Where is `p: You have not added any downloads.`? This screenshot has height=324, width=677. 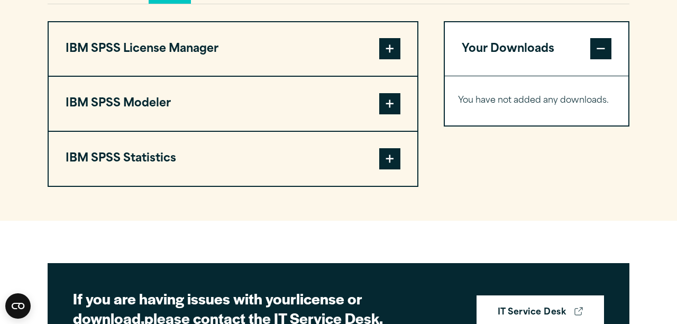 p: You have not added any downloads. is located at coordinates (537, 101).